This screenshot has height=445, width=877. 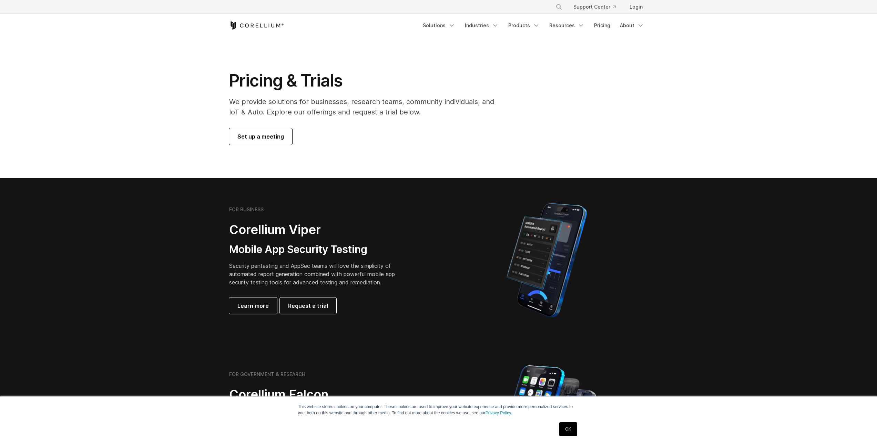 What do you see at coordinates (317, 249) in the screenshot?
I see `h3: Mobile App Security Testing` at bounding box center [317, 249].